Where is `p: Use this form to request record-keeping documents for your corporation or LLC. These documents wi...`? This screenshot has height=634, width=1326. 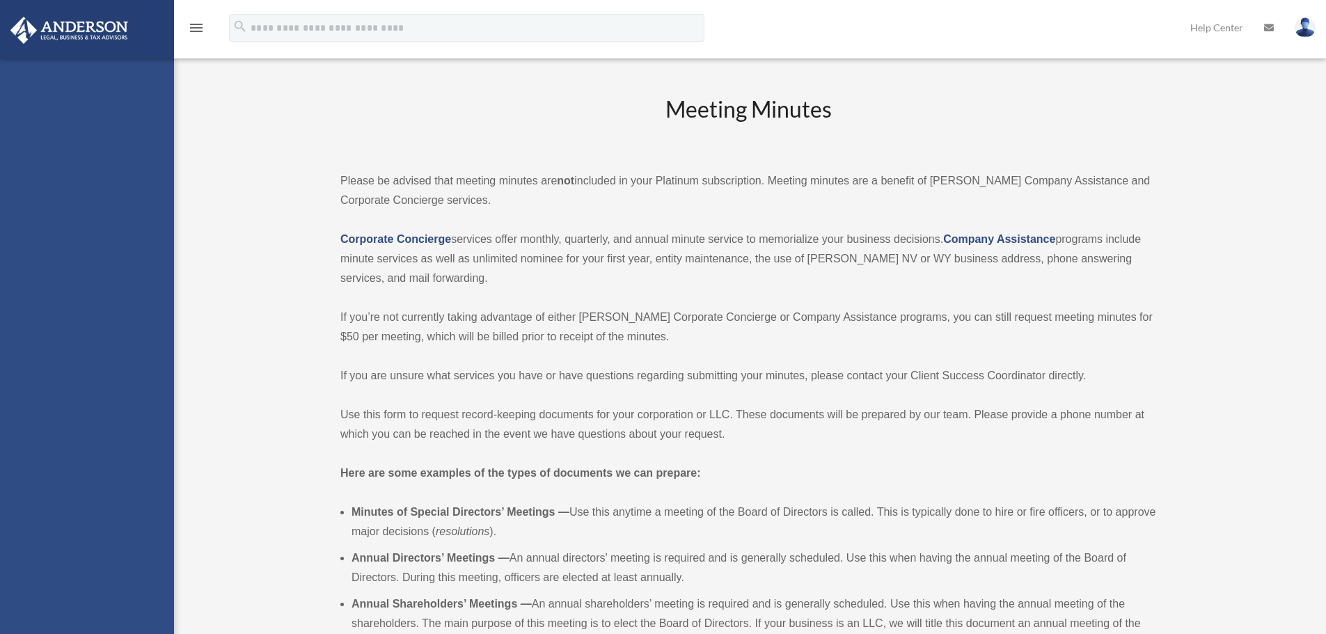
p: Use this form to request record-keeping documents for your corporation or LLC. These documents wi... is located at coordinates (748, 424).